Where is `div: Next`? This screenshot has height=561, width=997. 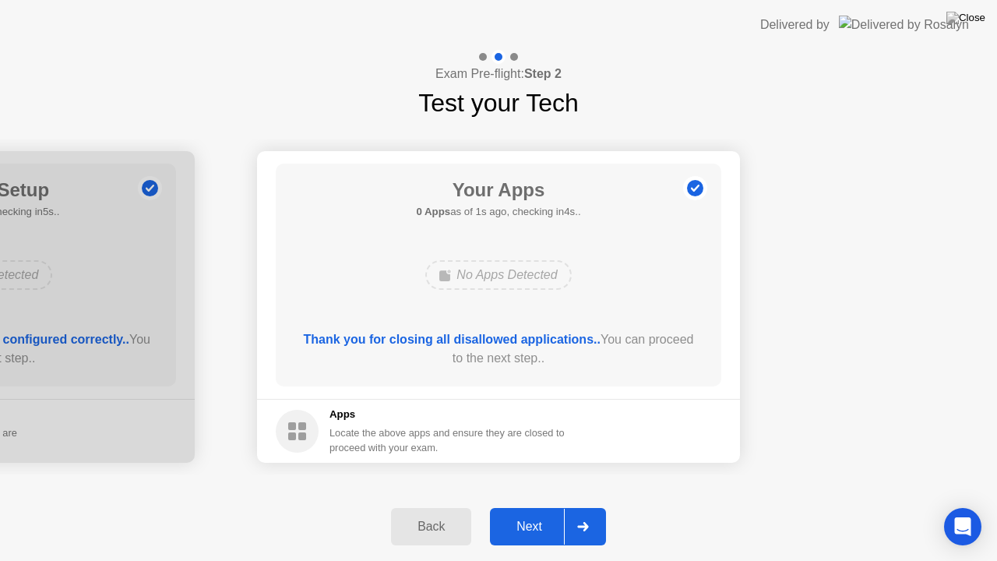 div: Next is located at coordinates (529, 527).